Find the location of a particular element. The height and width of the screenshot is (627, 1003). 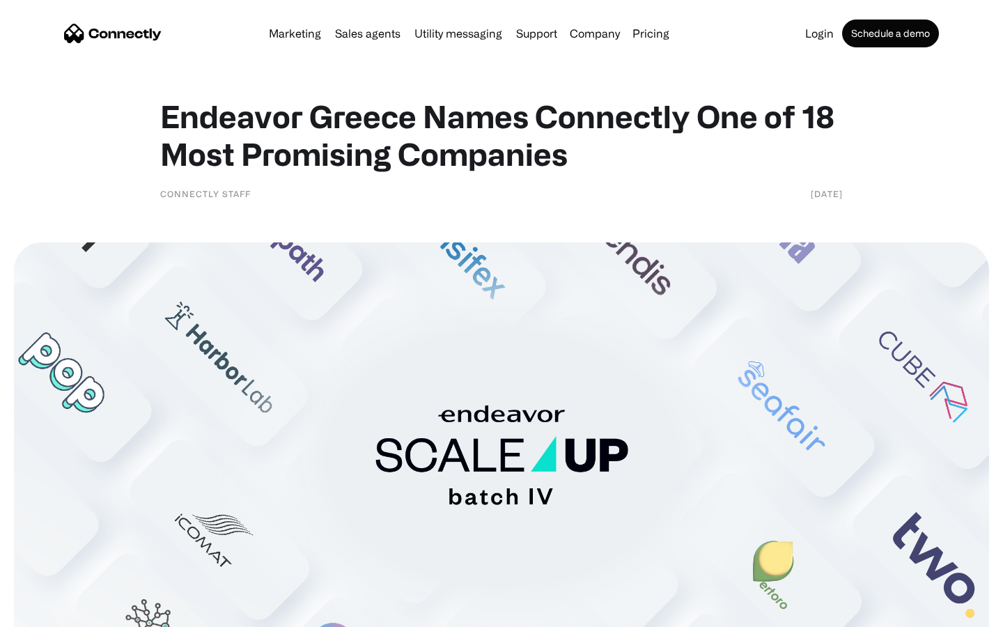

a: Pricing is located at coordinates (651, 33).